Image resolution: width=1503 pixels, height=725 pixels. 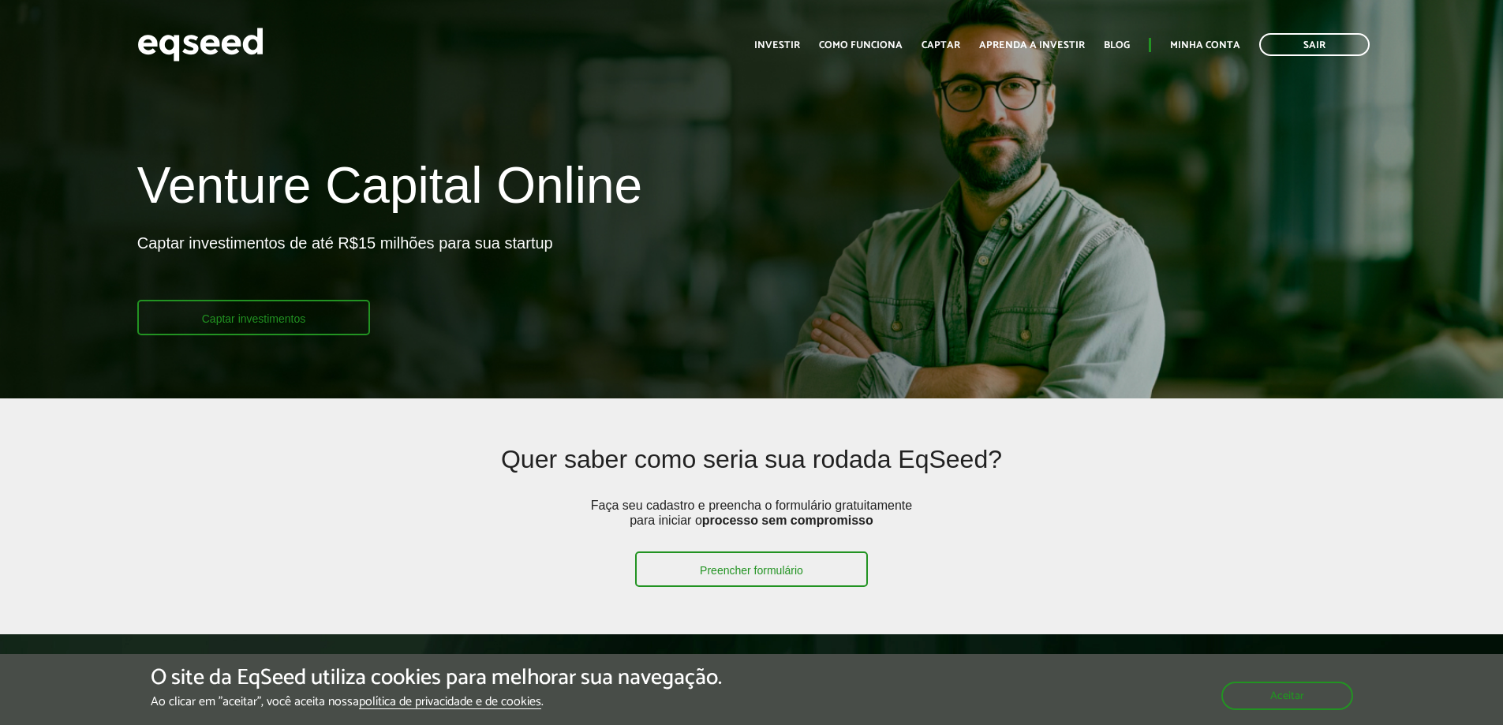 What do you see at coordinates (436, 701) in the screenshot?
I see `p: Ao clicar em "aceitar", você aceita nossa .` at bounding box center [436, 701].